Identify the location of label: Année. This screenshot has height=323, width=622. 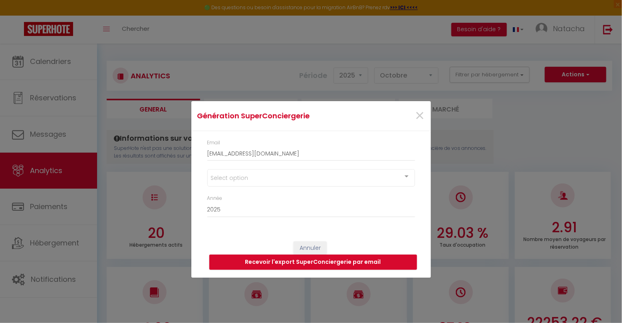
(215, 198).